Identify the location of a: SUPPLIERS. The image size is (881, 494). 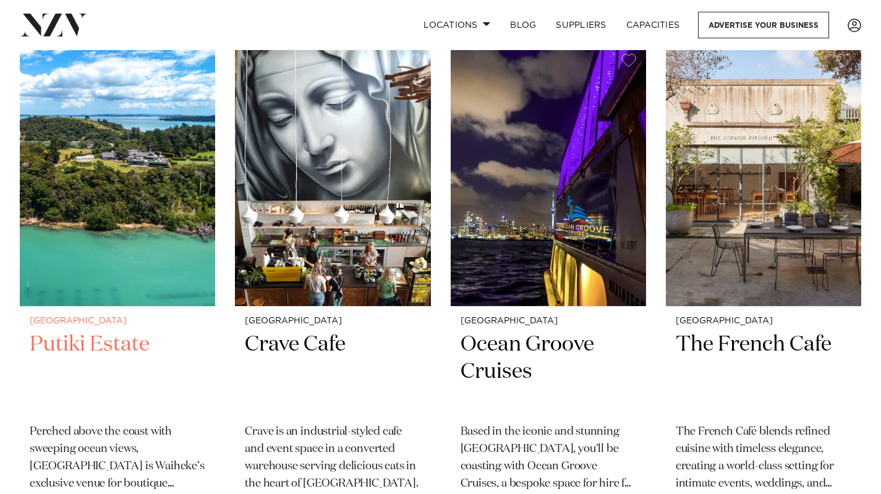
(581, 25).